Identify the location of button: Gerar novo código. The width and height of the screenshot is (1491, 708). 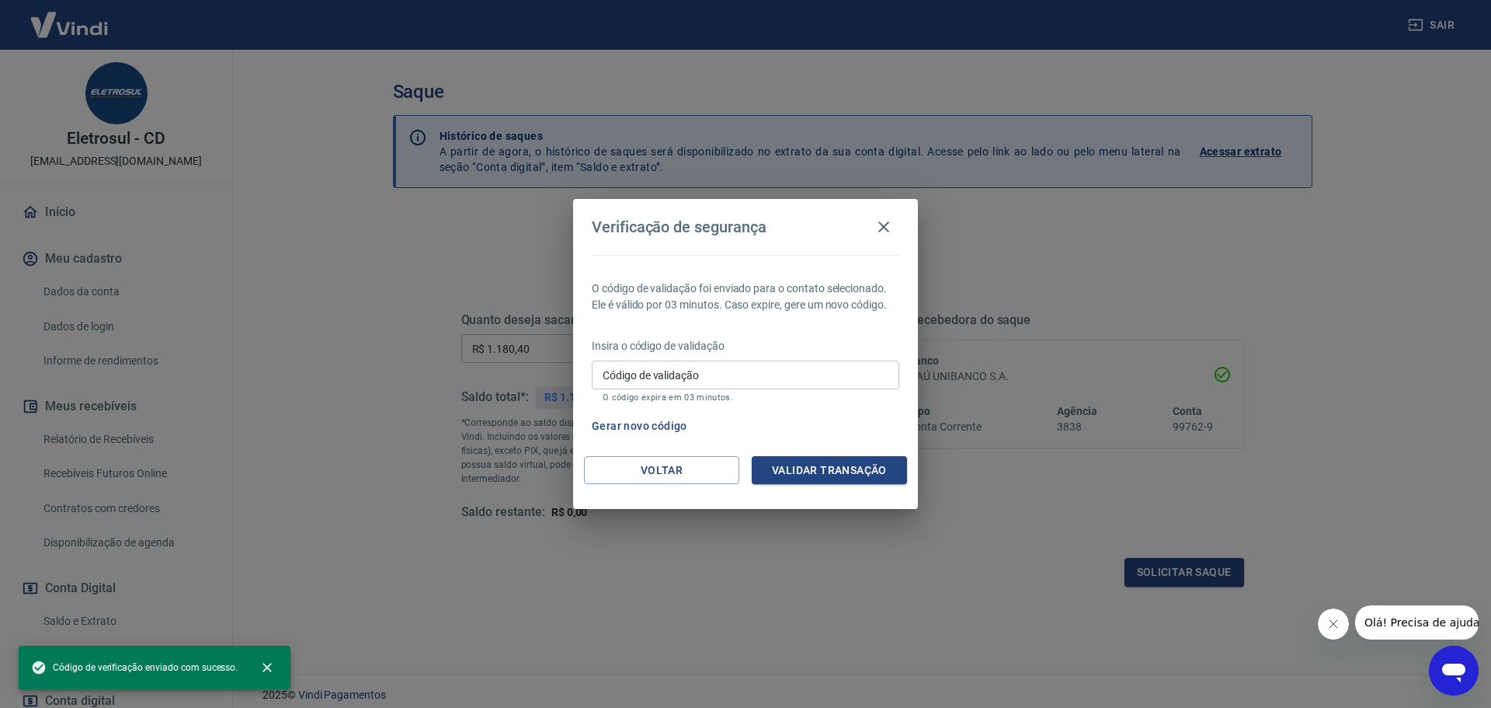
(639, 426).